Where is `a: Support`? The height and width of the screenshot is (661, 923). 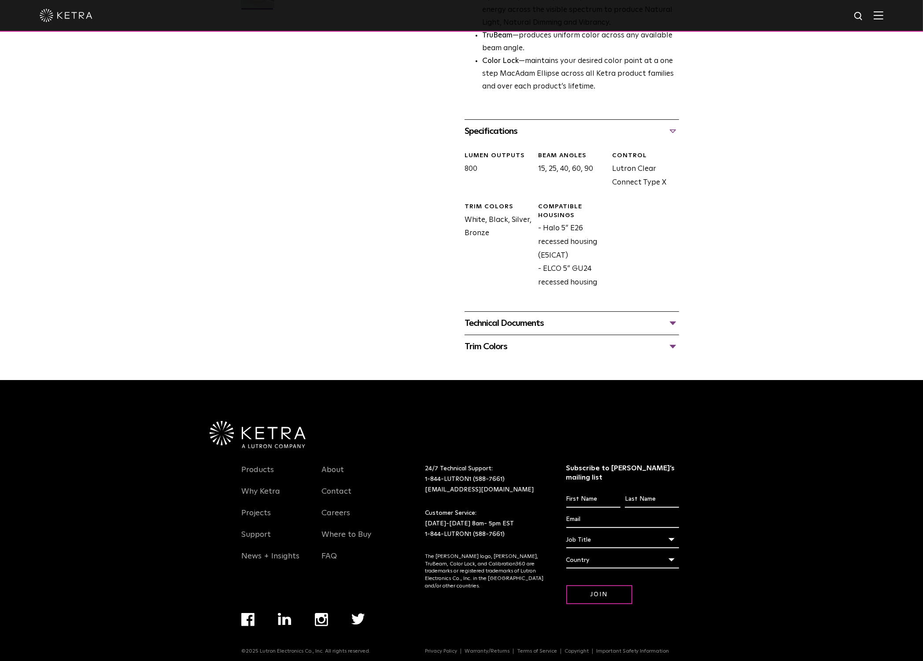 a: Support is located at coordinates (256, 540).